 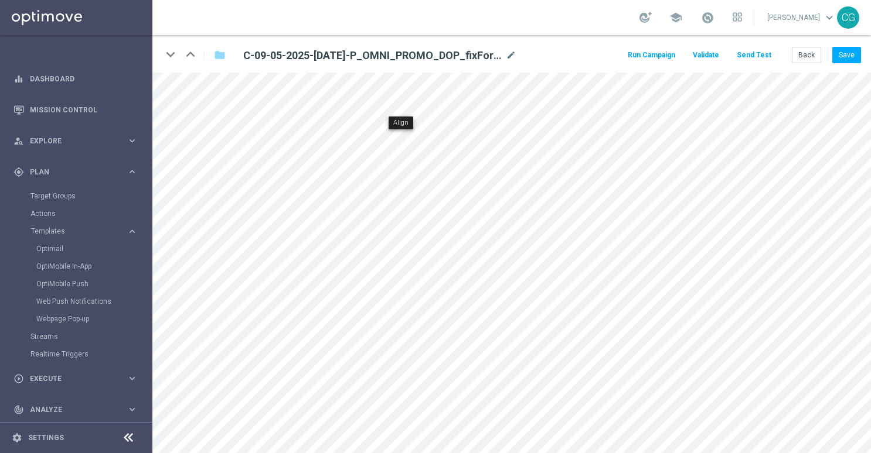 I want to click on i: settings, so click(x=17, y=438).